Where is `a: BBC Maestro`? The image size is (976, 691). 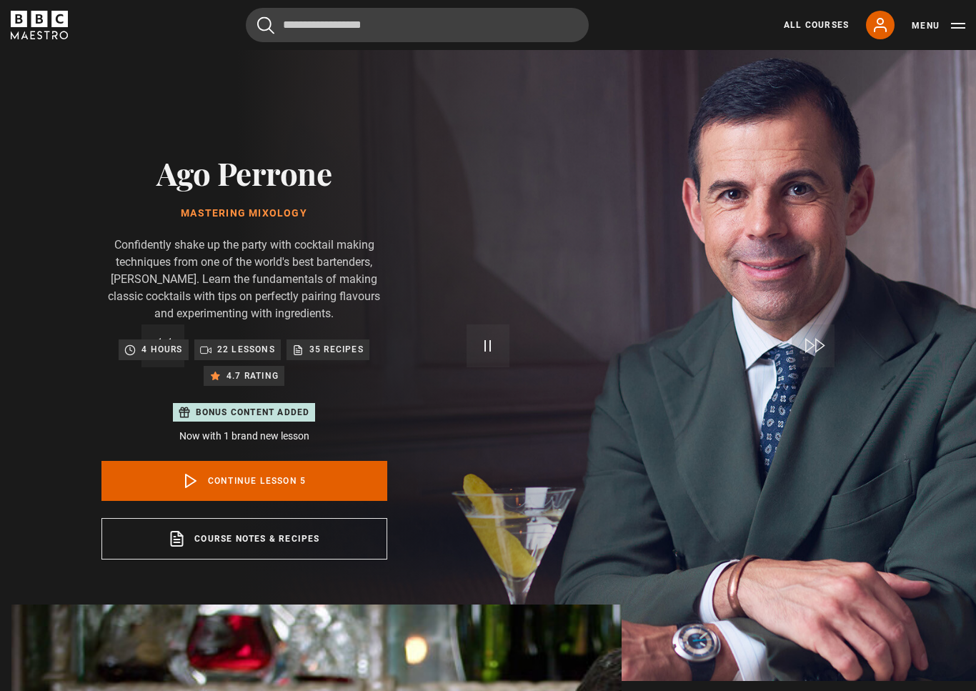
a: BBC Maestro is located at coordinates (39, 25).